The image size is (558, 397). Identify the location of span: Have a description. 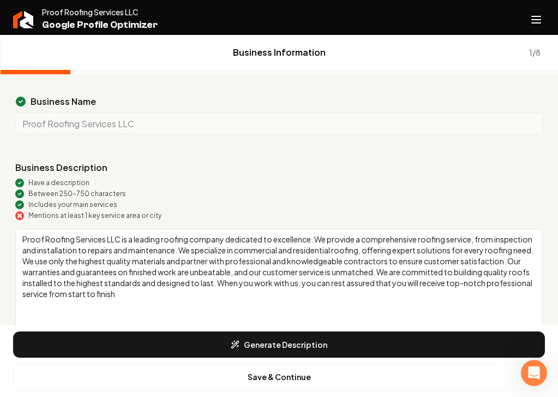
(59, 183).